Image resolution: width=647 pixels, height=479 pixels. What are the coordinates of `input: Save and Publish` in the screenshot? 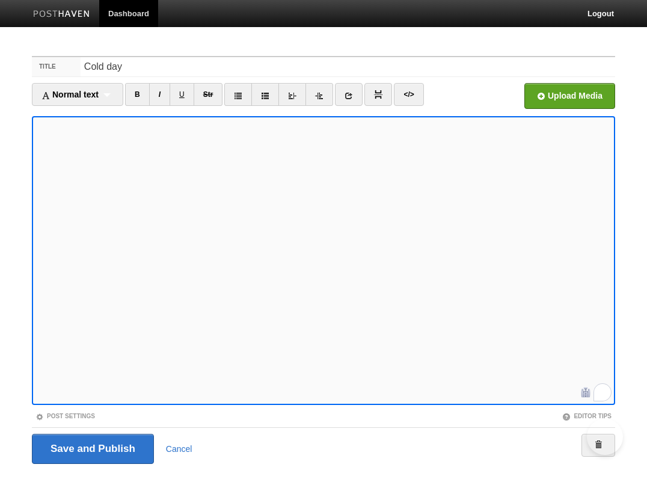 It's located at (93, 449).